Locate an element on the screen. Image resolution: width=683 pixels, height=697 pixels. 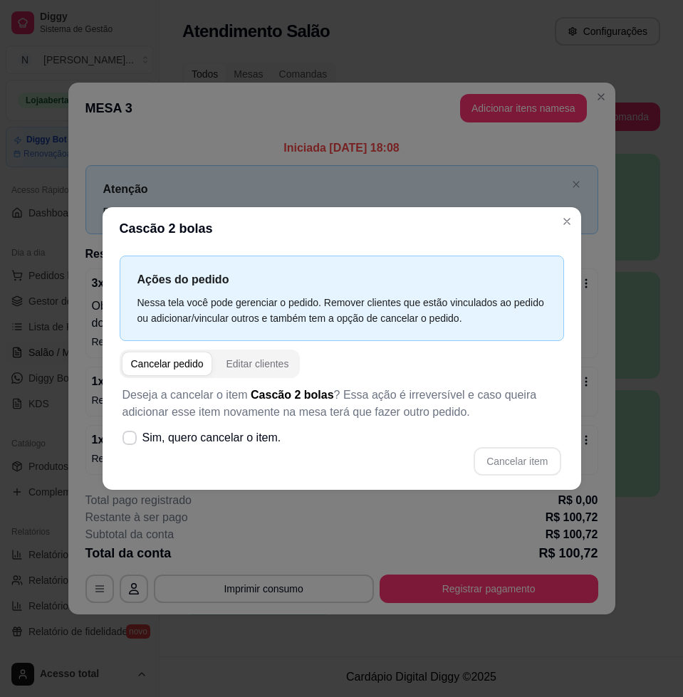
button: Close is located at coordinates (567, 221).